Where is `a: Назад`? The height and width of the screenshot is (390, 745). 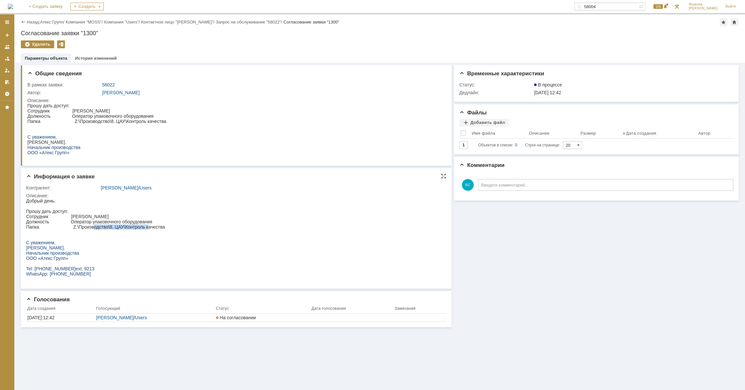
a: Назад is located at coordinates (33, 22).